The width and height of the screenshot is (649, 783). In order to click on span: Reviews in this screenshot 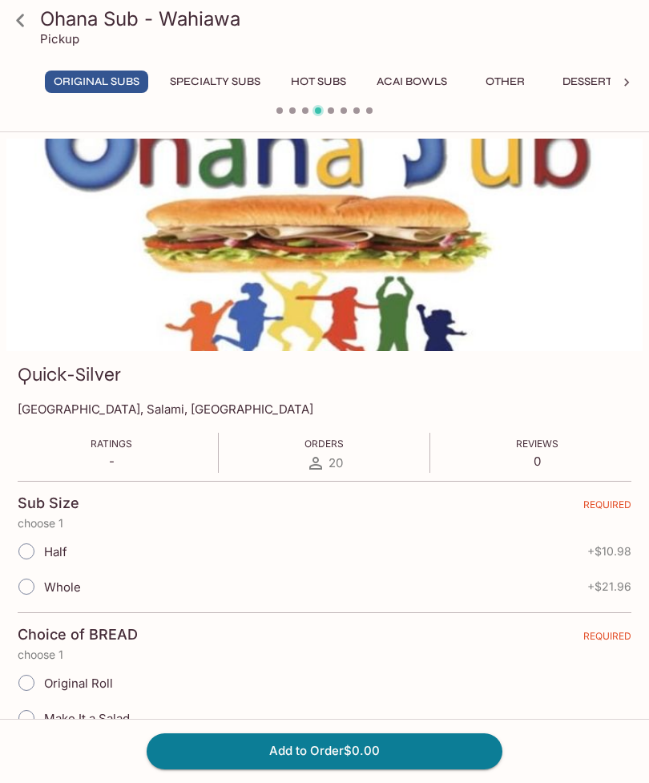, I will do `click(537, 443)`.